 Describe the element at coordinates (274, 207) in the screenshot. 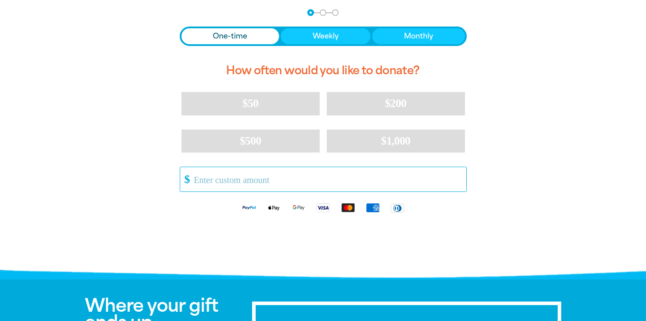

I see `img: Apple Pay logo` at that location.